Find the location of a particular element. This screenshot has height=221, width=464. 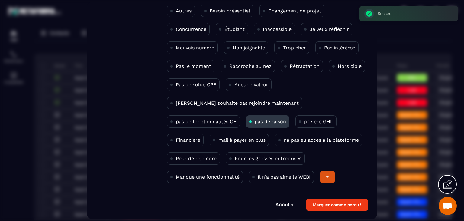

p: Hors cible is located at coordinates (350, 66).